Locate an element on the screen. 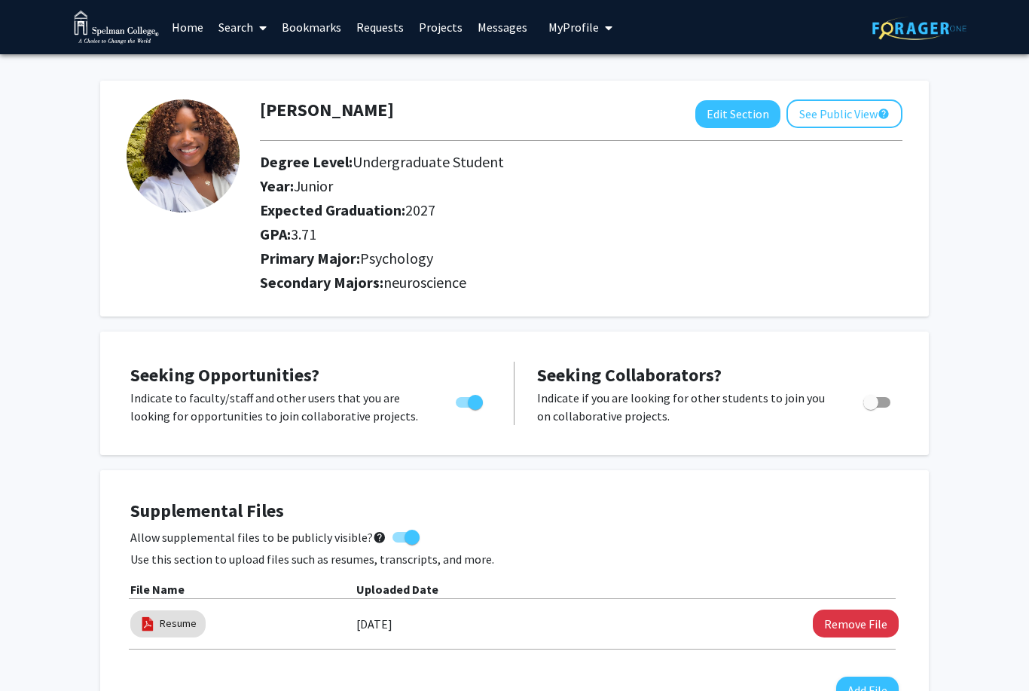  h2: Expected Graduation: is located at coordinates (568, 210).